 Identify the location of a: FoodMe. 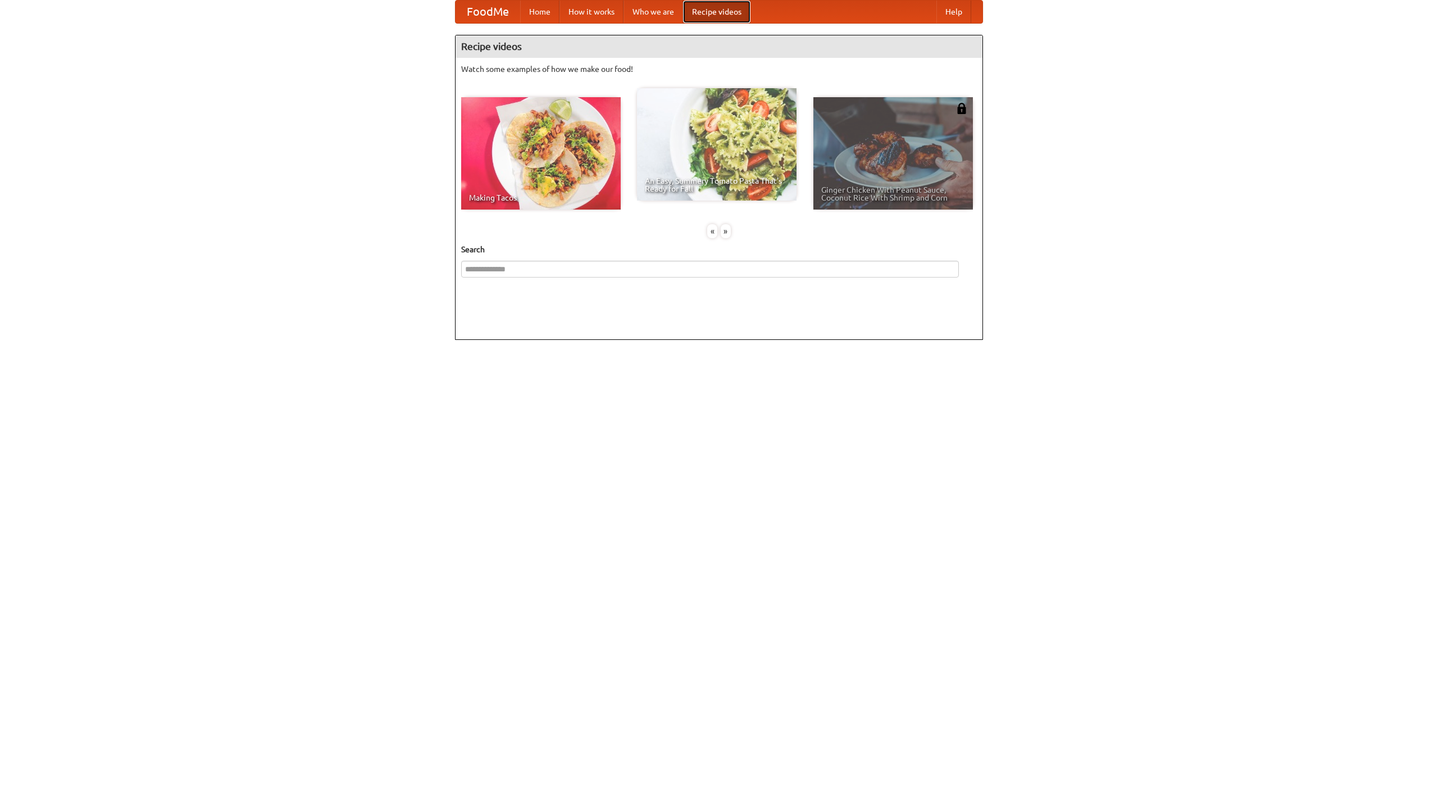
(488, 12).